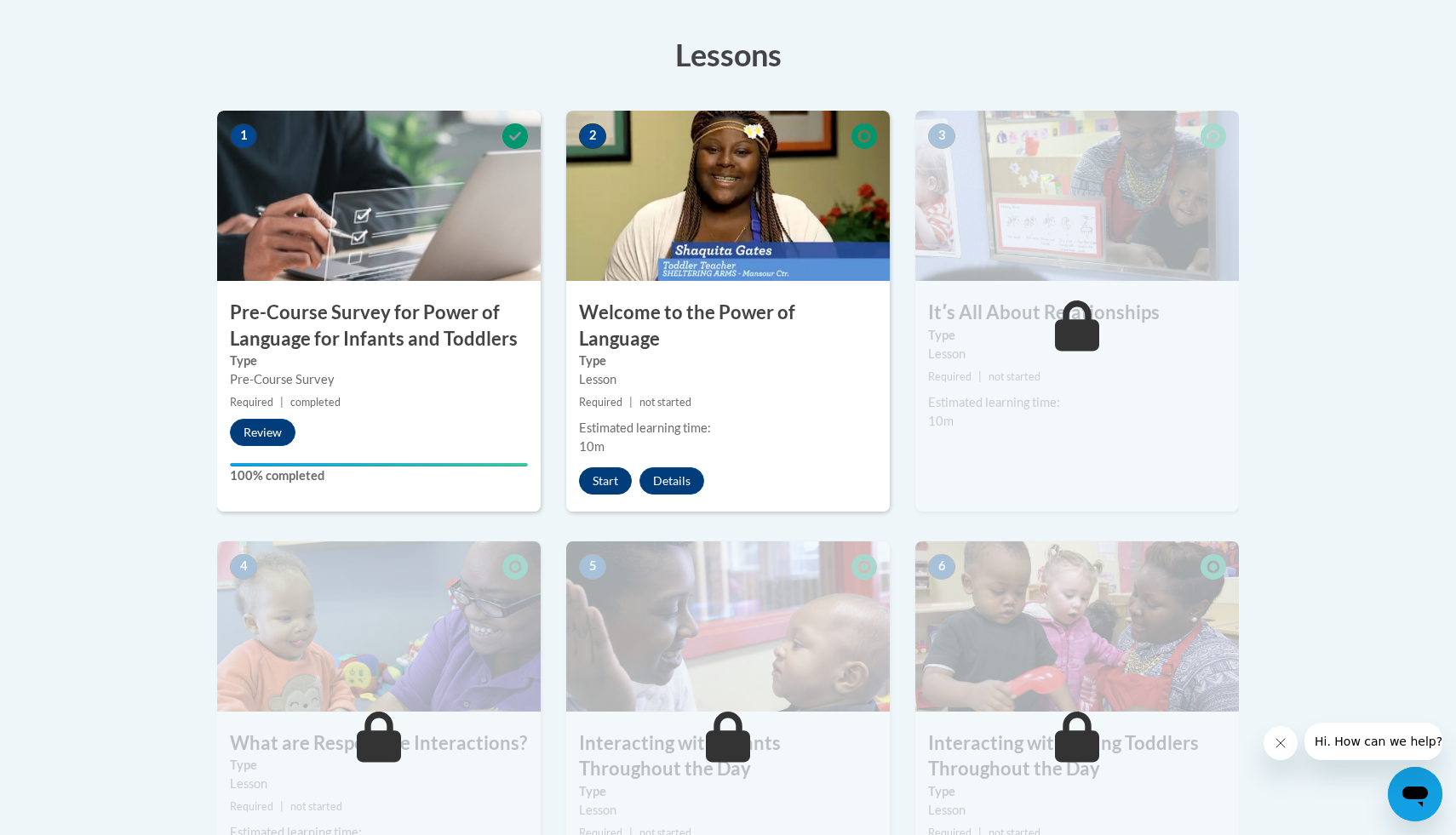 The image size is (1456, 835). I want to click on span: 3, so click(942, 136).